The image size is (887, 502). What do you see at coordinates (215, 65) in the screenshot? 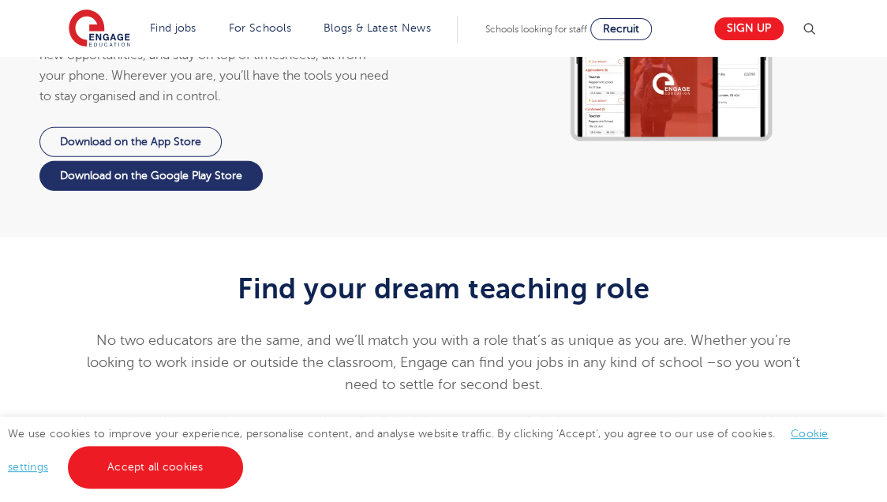
I see `p: Update your calendar, manage availability, get notified about new opportunities, and stay on top ...` at bounding box center [215, 65].